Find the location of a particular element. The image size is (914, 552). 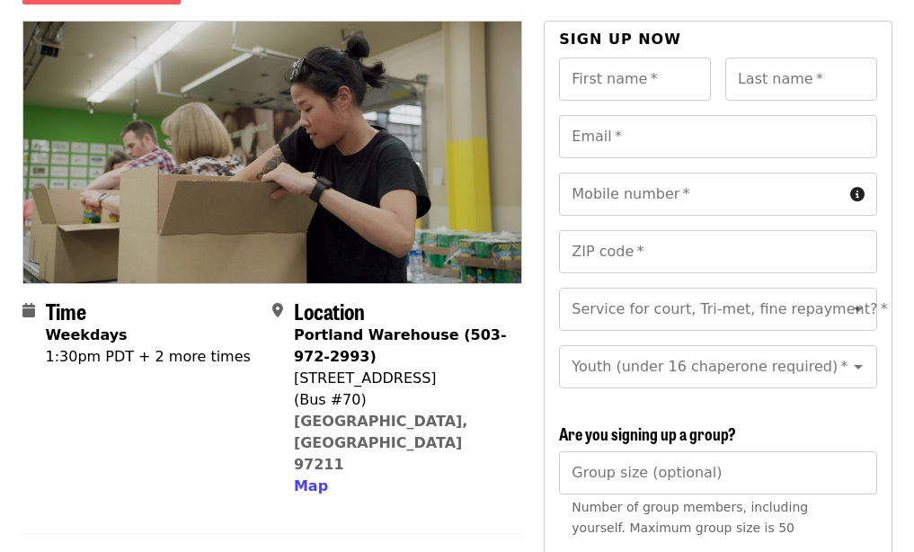

i: map-marker-alt icon is located at coordinates (278, 310).